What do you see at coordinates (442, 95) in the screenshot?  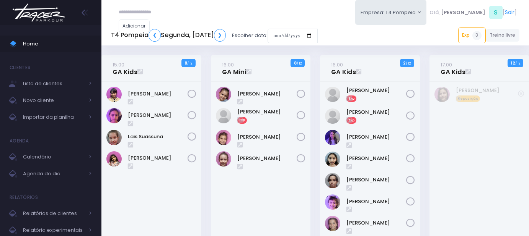 I see `img: Isabella terra` at bounding box center [442, 95].